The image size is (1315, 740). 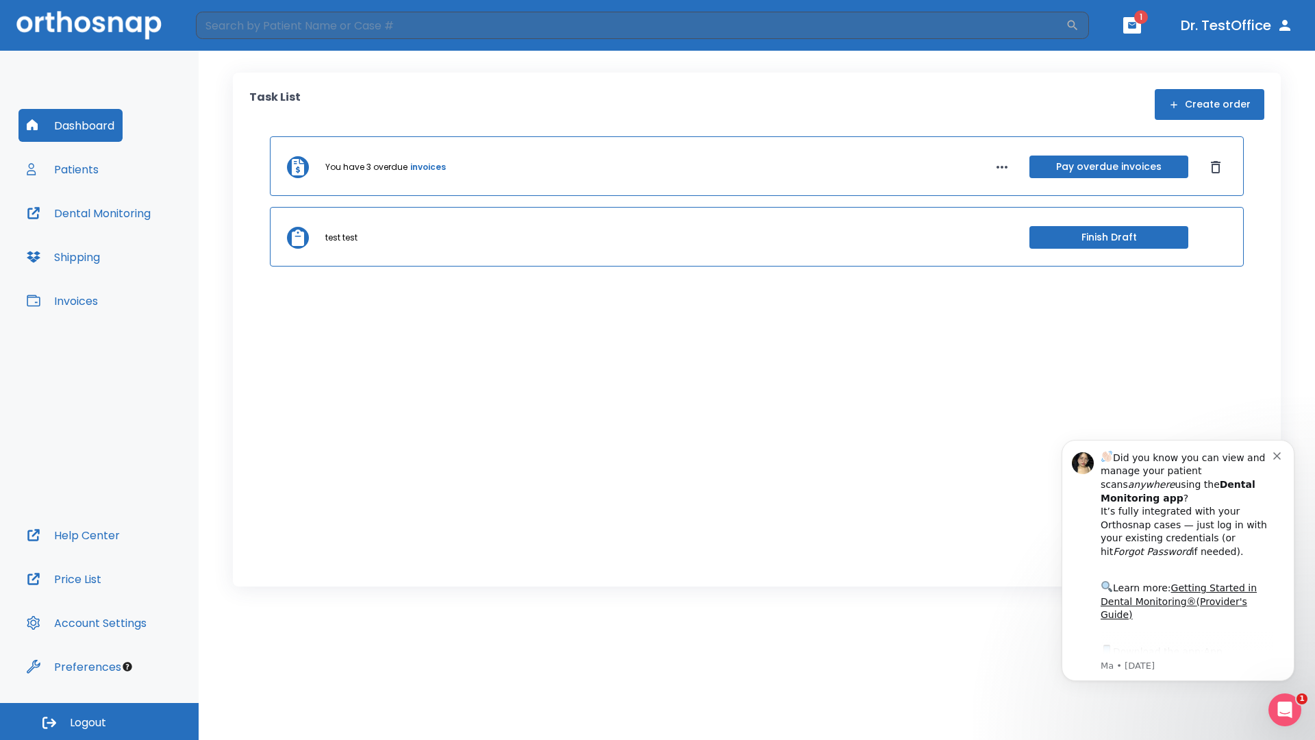 I want to click on button: Create order, so click(x=1210, y=104).